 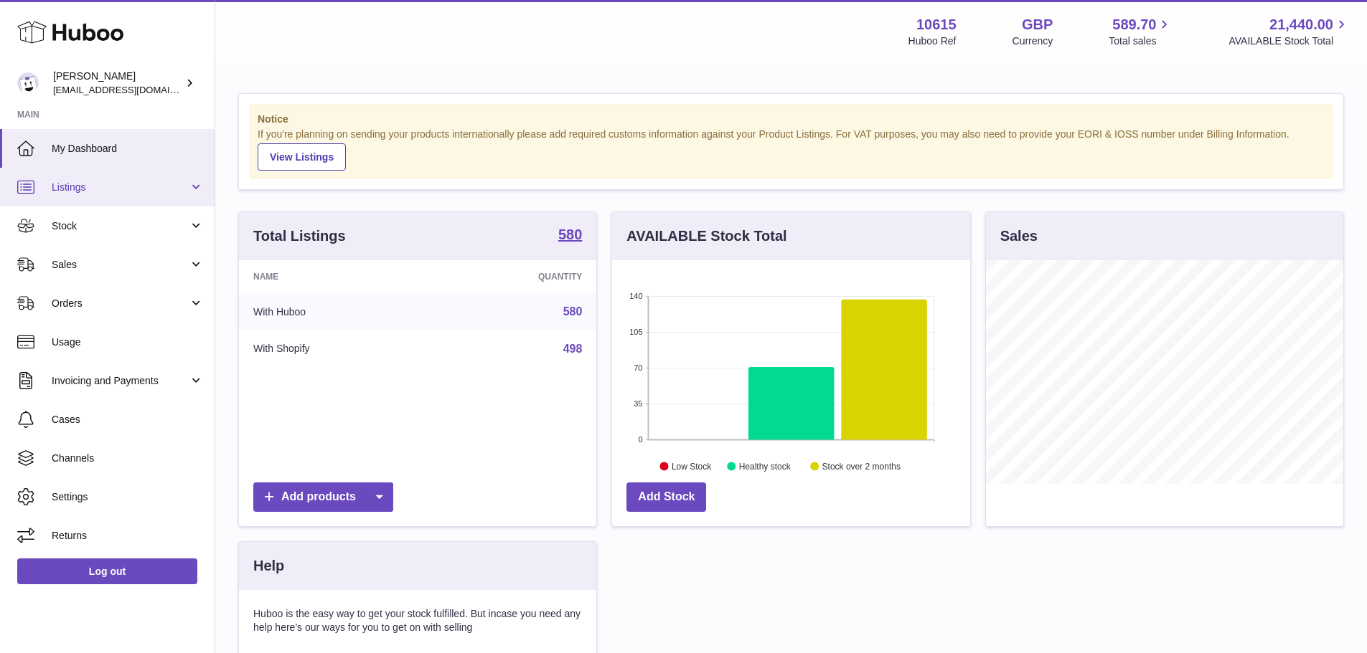 What do you see at coordinates (1140, 32) in the screenshot?
I see `a: 589.70 Total sales` at bounding box center [1140, 32].